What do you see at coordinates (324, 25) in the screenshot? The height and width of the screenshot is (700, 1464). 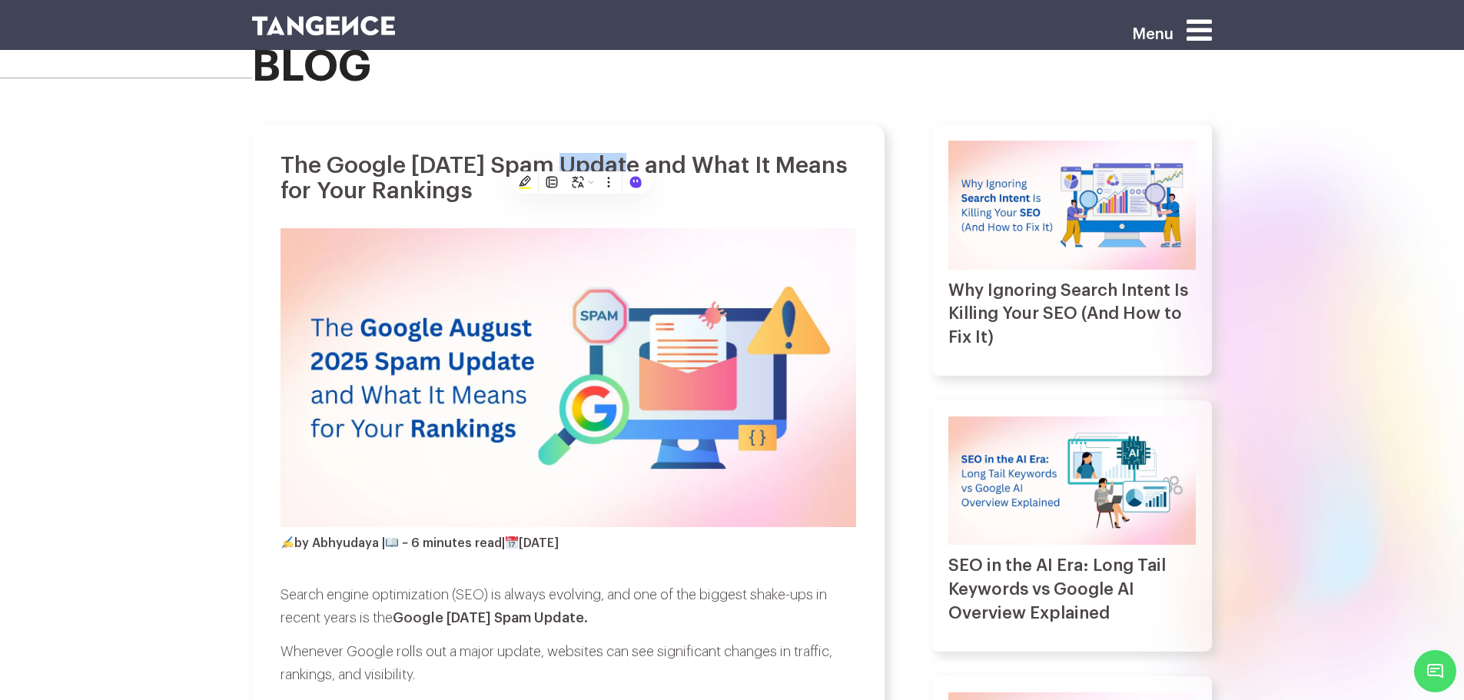 I see `img: logo SVG` at bounding box center [324, 25].